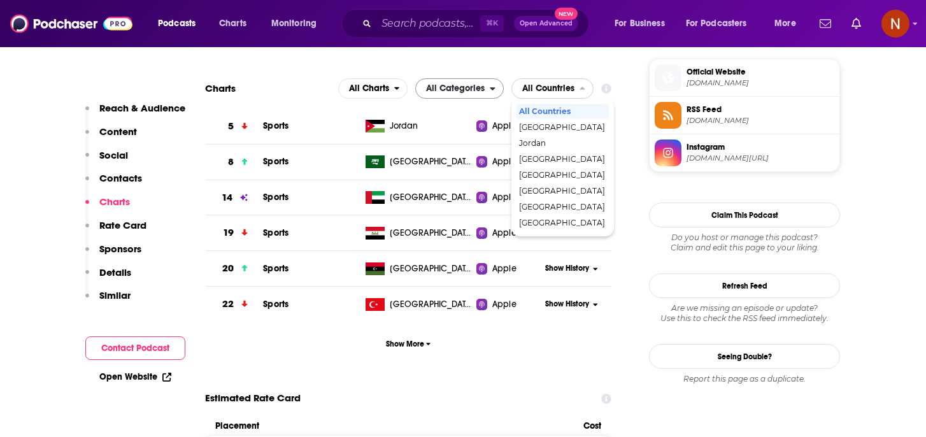  Describe the element at coordinates (562, 191) in the screenshot. I see `div: Saudi Arabia` at that location.